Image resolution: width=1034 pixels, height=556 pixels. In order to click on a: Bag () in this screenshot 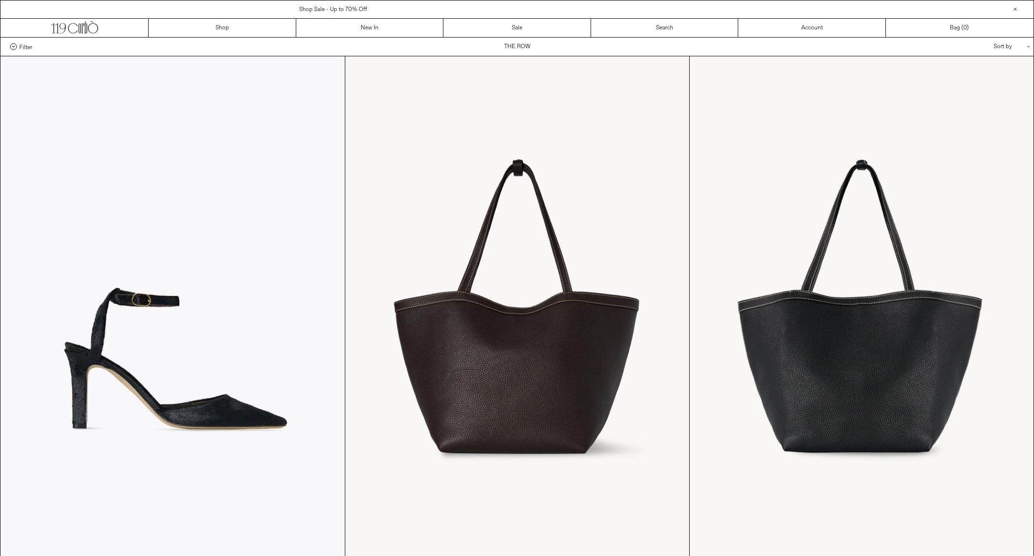, I will do `click(960, 28)`.